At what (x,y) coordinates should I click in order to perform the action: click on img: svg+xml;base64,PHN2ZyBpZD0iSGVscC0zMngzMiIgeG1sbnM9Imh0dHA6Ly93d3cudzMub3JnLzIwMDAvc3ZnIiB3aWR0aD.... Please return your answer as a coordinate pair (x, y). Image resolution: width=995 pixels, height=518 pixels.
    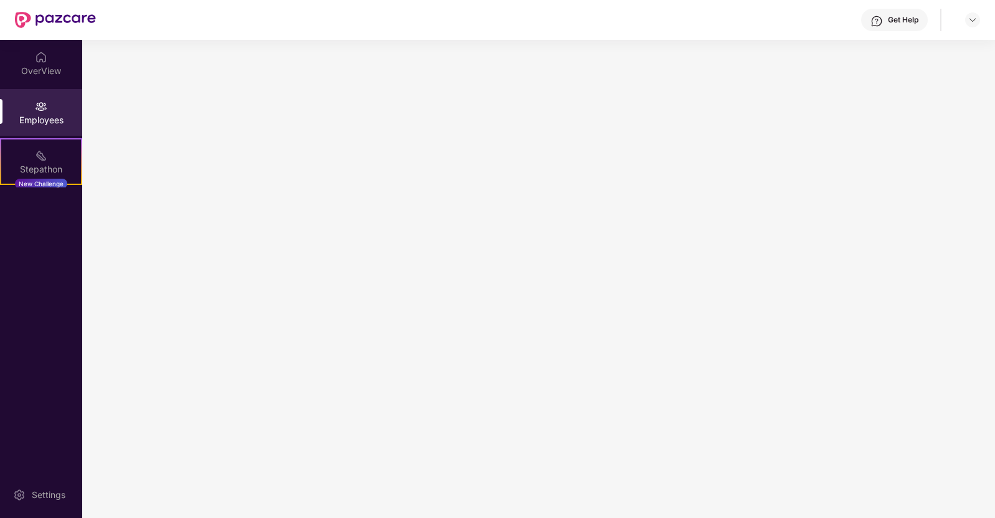
    Looking at the image, I should click on (877, 21).